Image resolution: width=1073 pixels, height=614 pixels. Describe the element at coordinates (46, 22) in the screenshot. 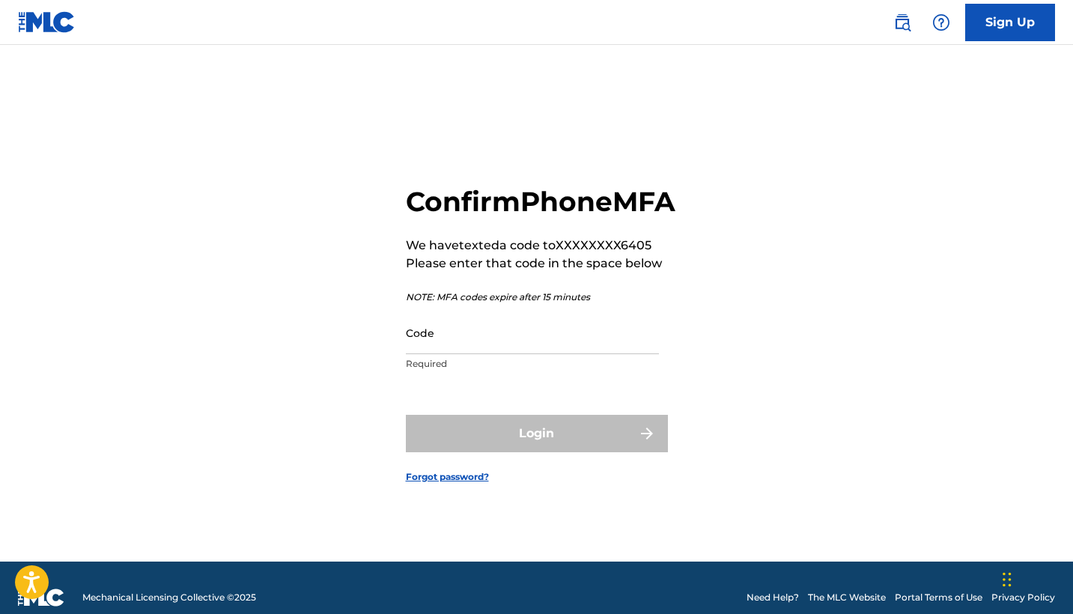

I see `img: MLC Logo` at that location.